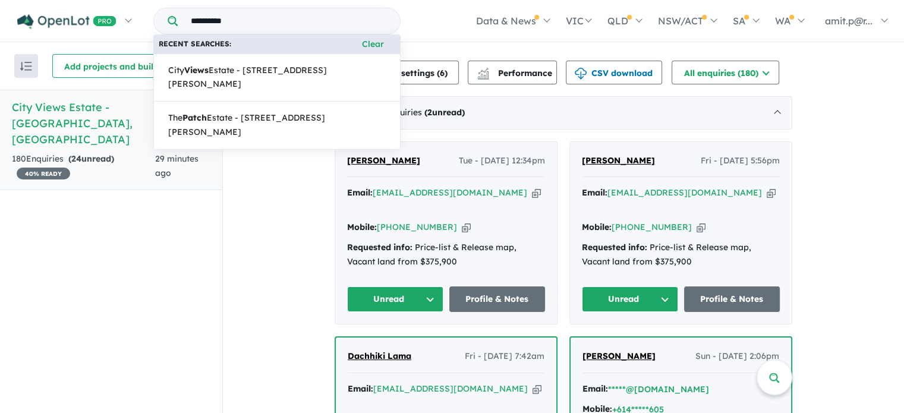 The width and height of the screenshot is (904, 413). What do you see at coordinates (379, 356) in the screenshot?
I see `span: Dachhiki Lama` at bounding box center [379, 356].